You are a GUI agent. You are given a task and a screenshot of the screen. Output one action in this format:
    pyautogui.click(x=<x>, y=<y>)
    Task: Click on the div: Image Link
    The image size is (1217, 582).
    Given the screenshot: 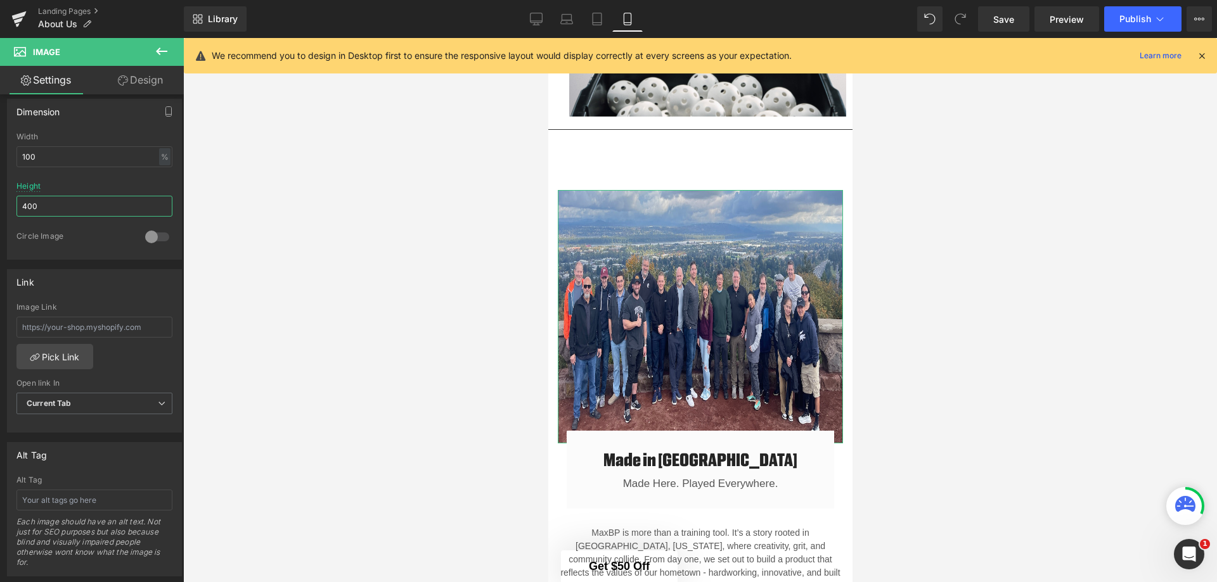 What is the action you would take?
    pyautogui.click(x=94, y=307)
    